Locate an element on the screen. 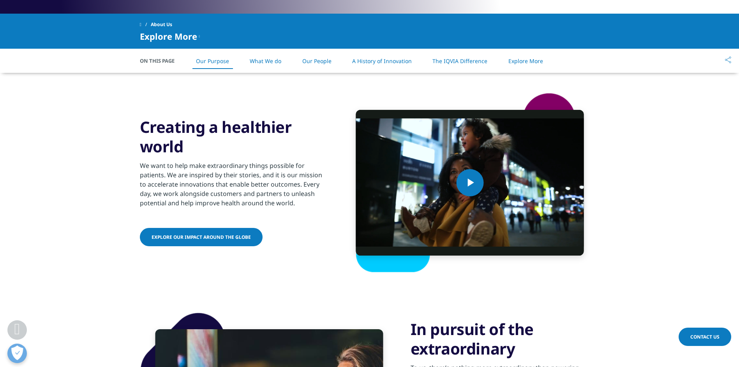 The image size is (739, 367). h3: In pursuit of the extraordinary is located at coordinates (505, 339).